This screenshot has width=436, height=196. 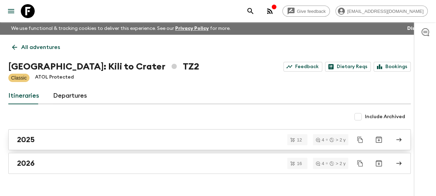 I want to click on button: menu, so click(x=11, y=11).